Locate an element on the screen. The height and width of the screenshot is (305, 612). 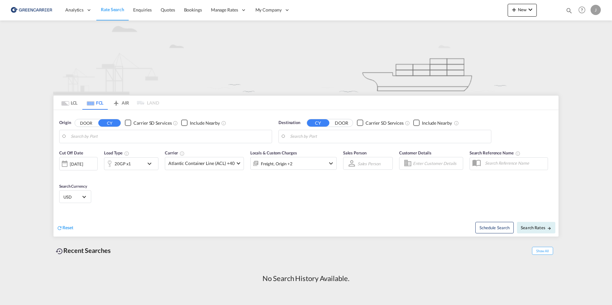
span: Carrier is located at coordinates (175, 153).